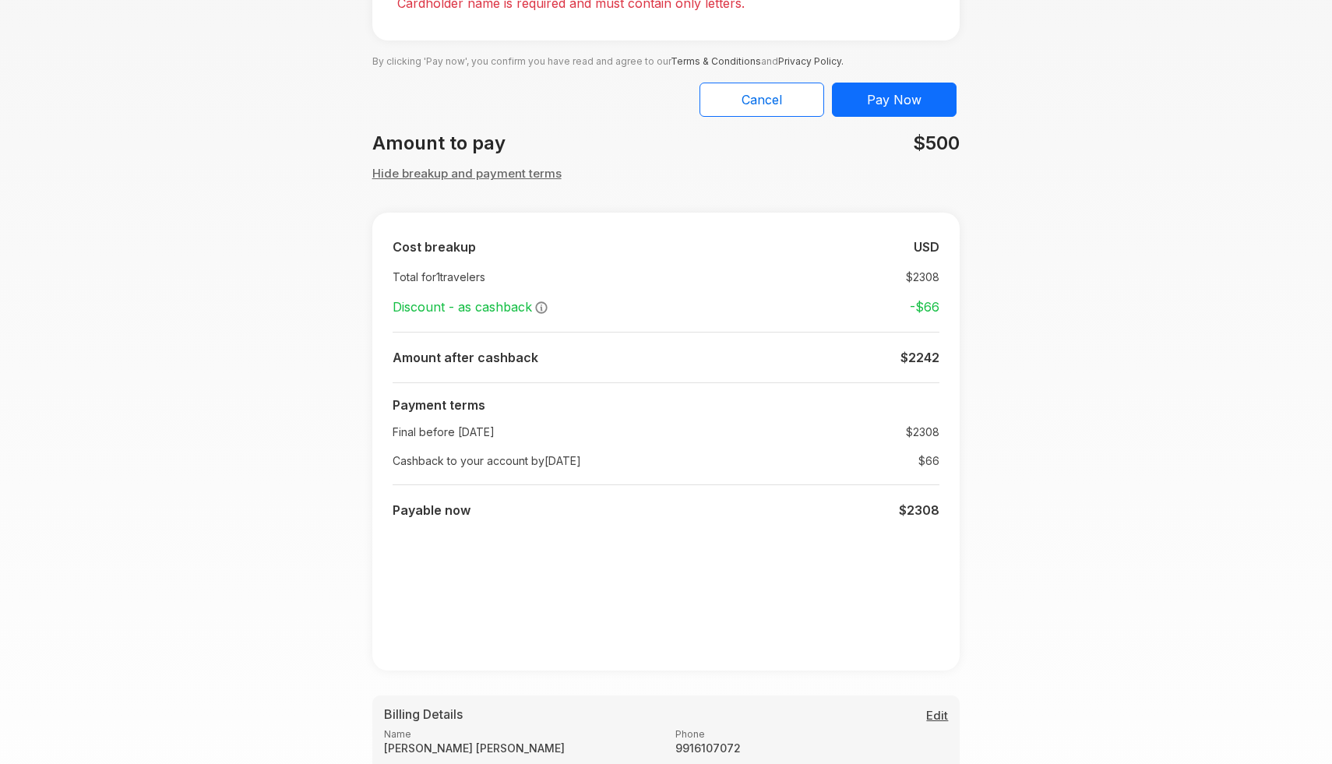 This screenshot has width=1332, height=764. I want to click on h5: Billing Details, so click(666, 714).